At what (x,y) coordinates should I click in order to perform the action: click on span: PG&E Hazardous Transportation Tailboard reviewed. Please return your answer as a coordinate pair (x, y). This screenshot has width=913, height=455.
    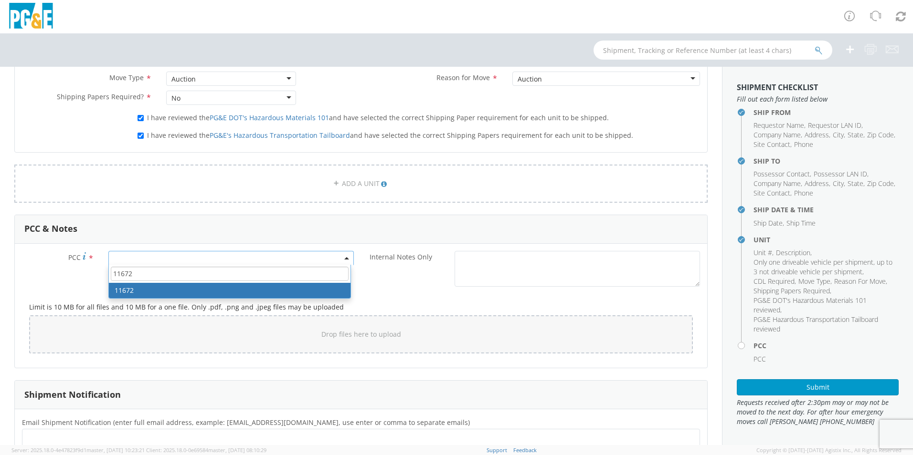
    Looking at the image, I should click on (815, 324).